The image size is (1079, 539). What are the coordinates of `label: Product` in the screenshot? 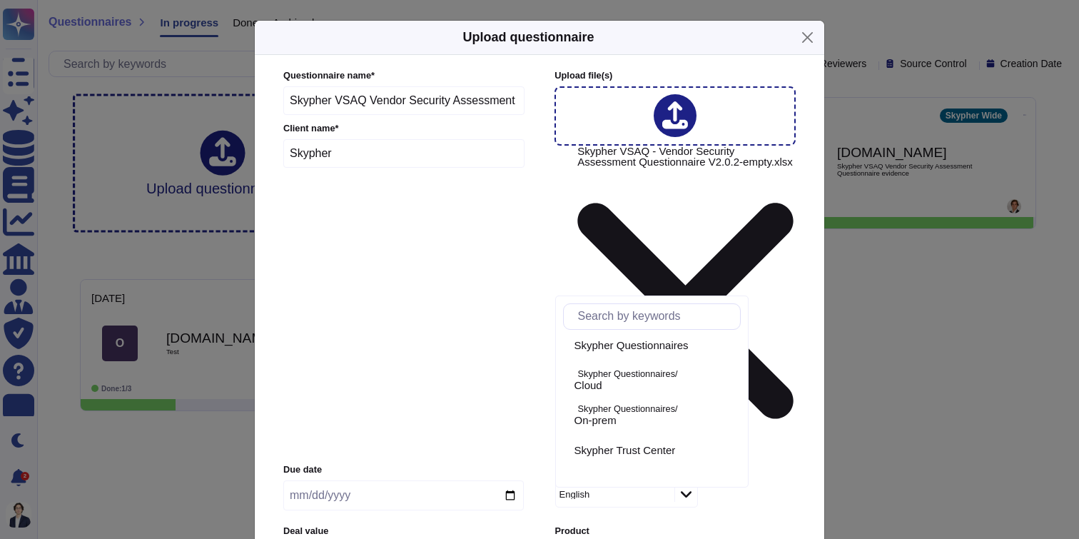 It's located at (675, 531).